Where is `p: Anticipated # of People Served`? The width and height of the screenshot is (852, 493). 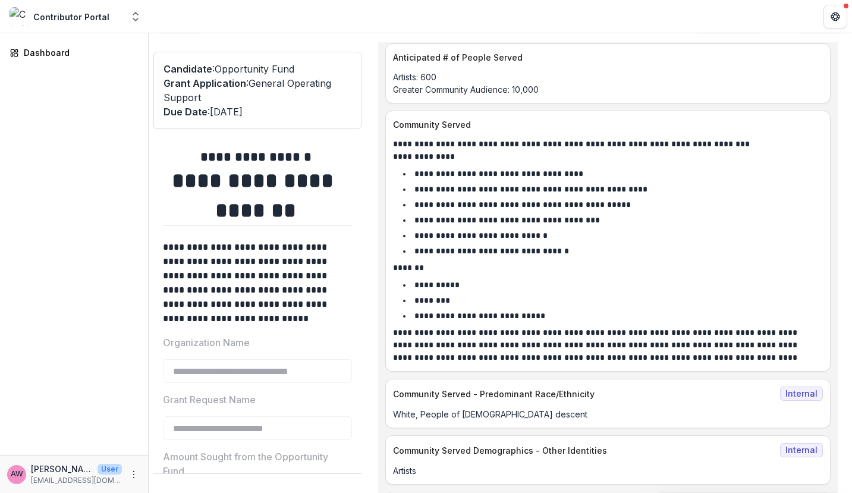 p: Anticipated # of People Served is located at coordinates (605, 57).